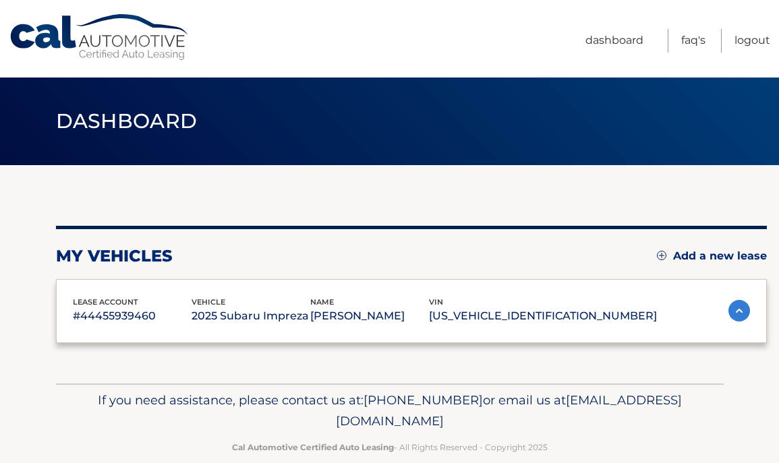  What do you see at coordinates (711, 256) in the screenshot?
I see `a: Add a new lease` at bounding box center [711, 256].